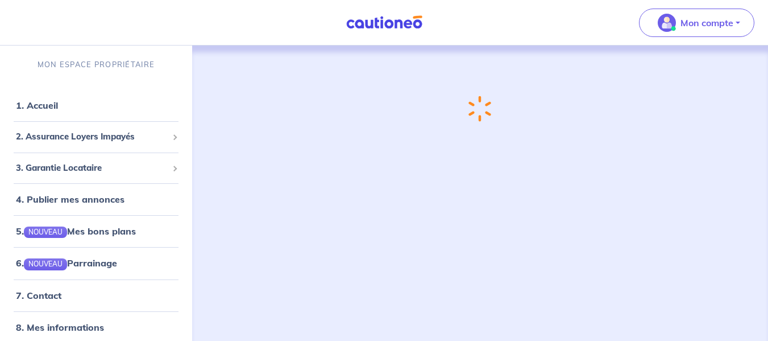 This screenshot has height=341, width=768. What do you see at coordinates (39, 295) in the screenshot?
I see `a: 7. Contact` at bounding box center [39, 295].